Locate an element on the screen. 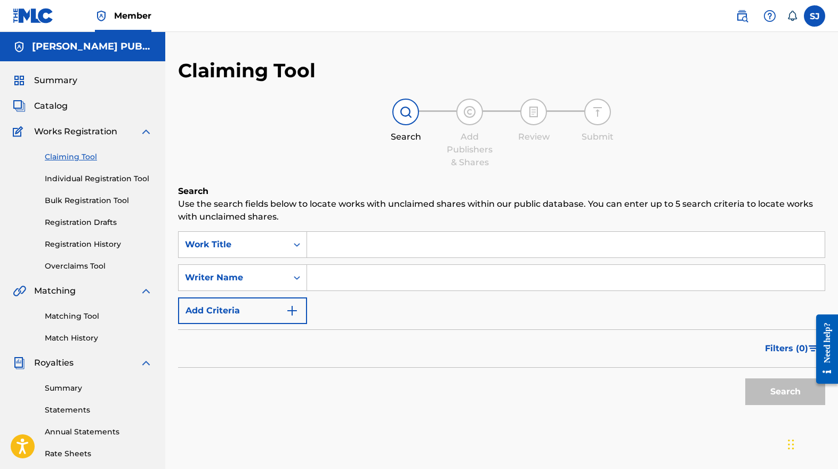 This screenshot has width=838, height=469. img: step indicator icon for Search is located at coordinates (406, 112).